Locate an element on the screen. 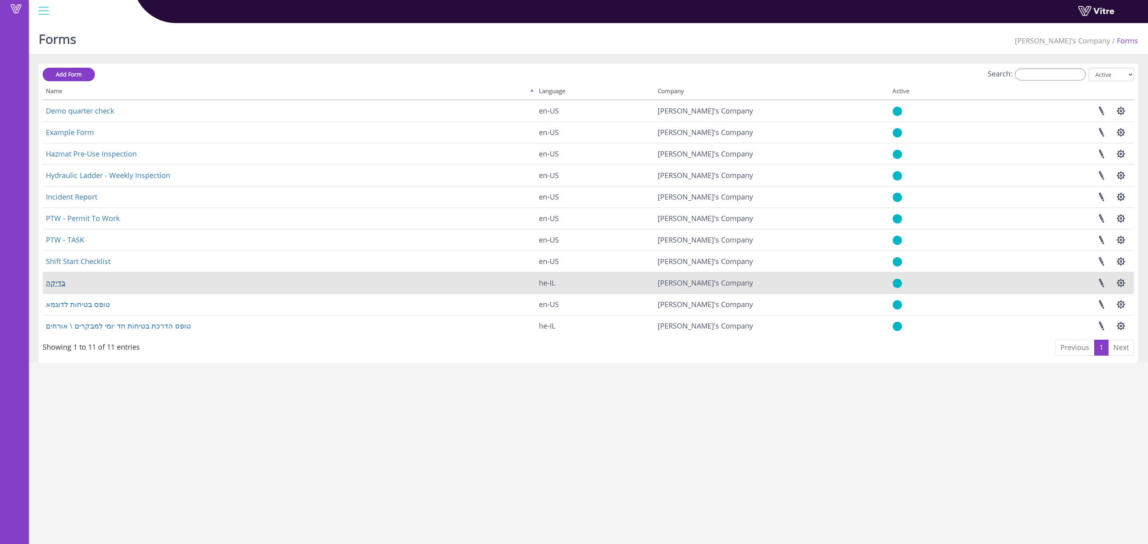  a: בדיקה is located at coordinates (55, 283).